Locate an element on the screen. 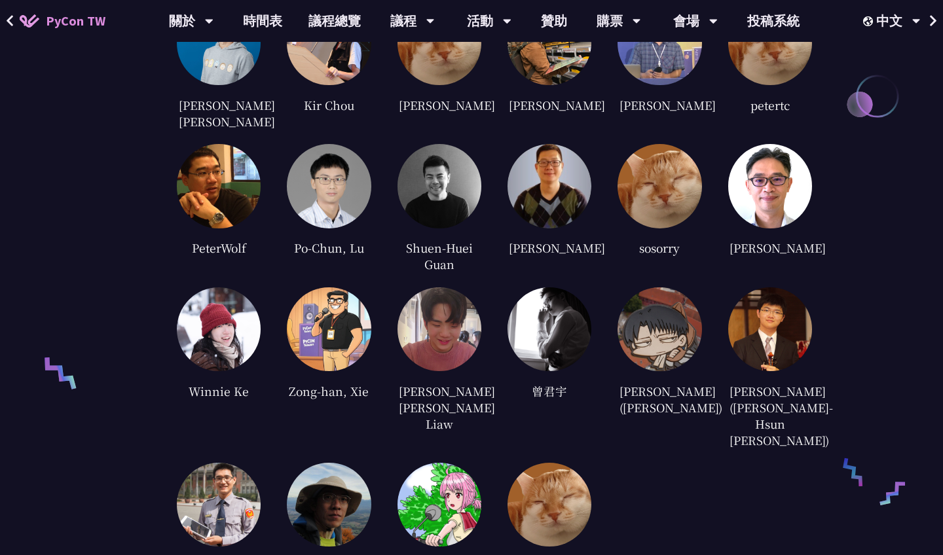 The height and width of the screenshot is (555, 943). img: fc8a005fc59e37cdaca7cf5c044539c8.jpg is located at coordinates (219, 186).